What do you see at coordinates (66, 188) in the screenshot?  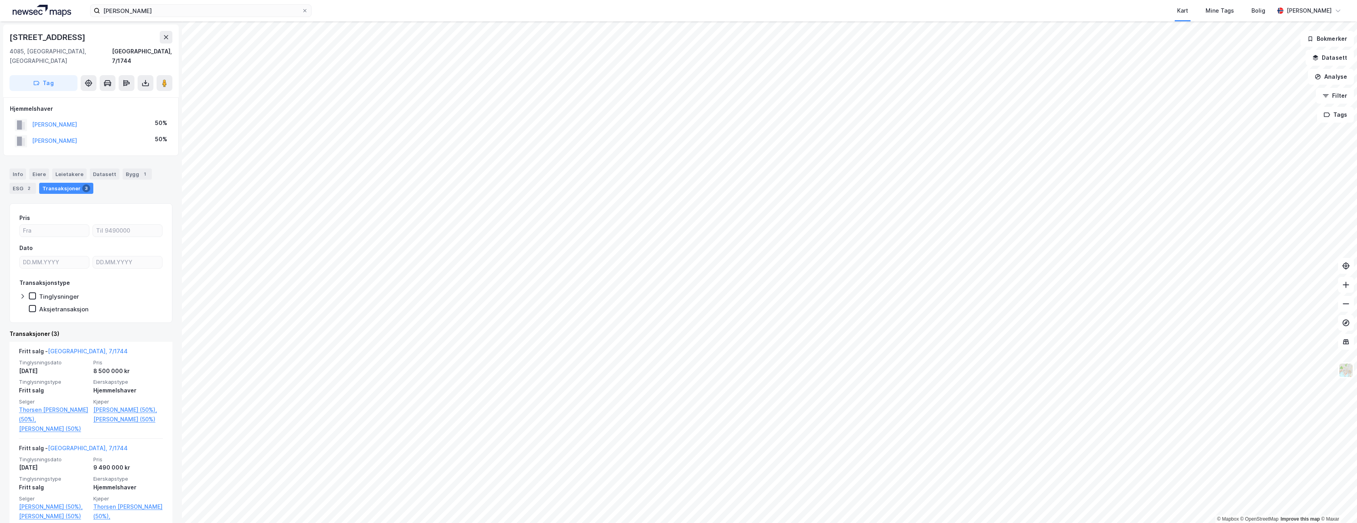 I see `div: Transaksjoner` at bounding box center [66, 188].